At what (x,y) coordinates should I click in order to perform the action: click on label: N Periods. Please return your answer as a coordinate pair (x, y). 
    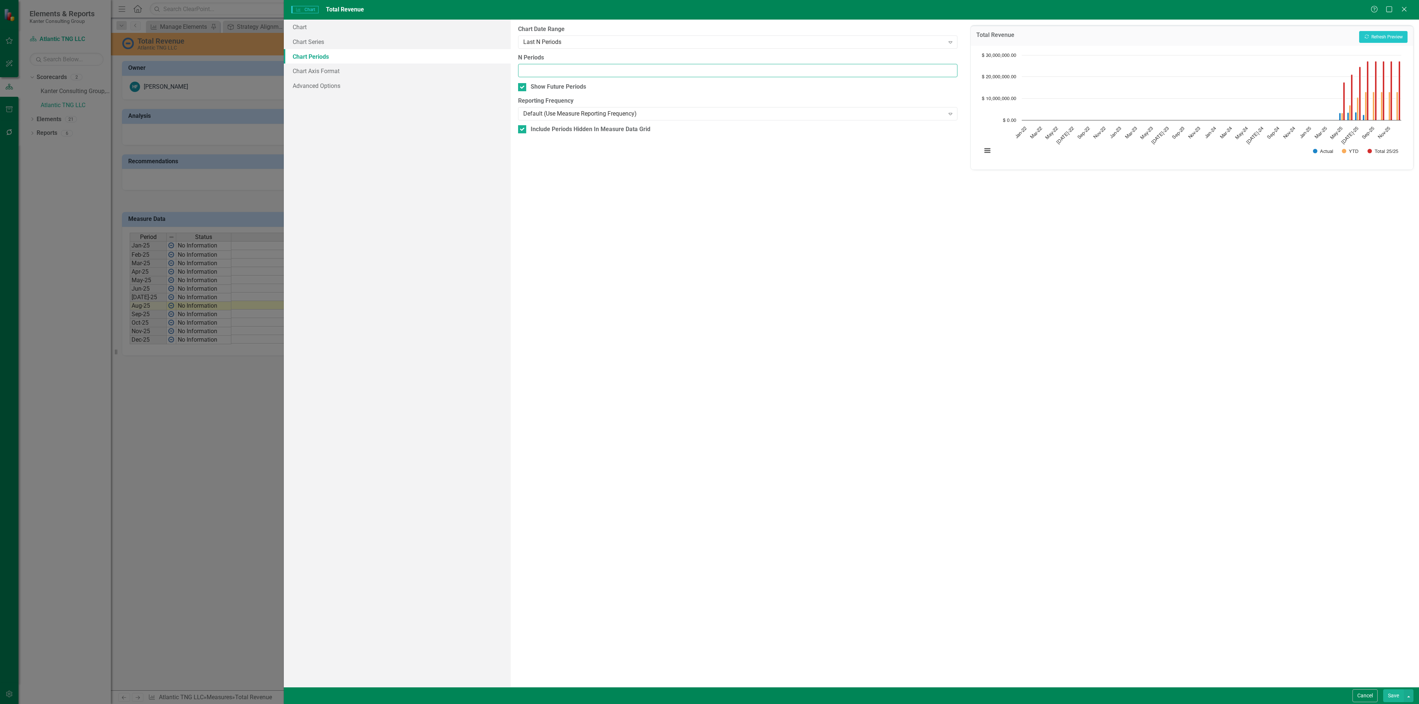
    Looking at the image, I should click on (737, 58).